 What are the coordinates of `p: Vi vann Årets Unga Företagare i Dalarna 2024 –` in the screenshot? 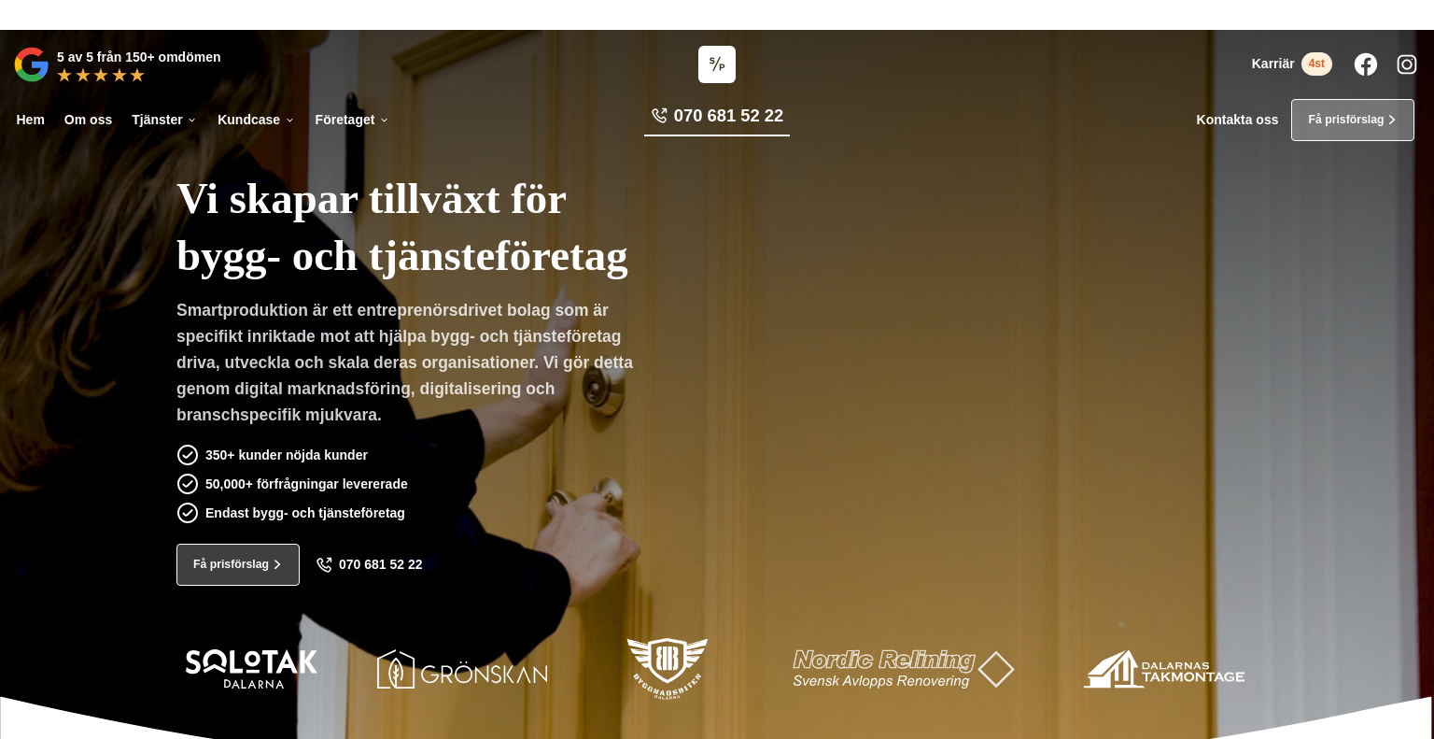 It's located at (717, 15).